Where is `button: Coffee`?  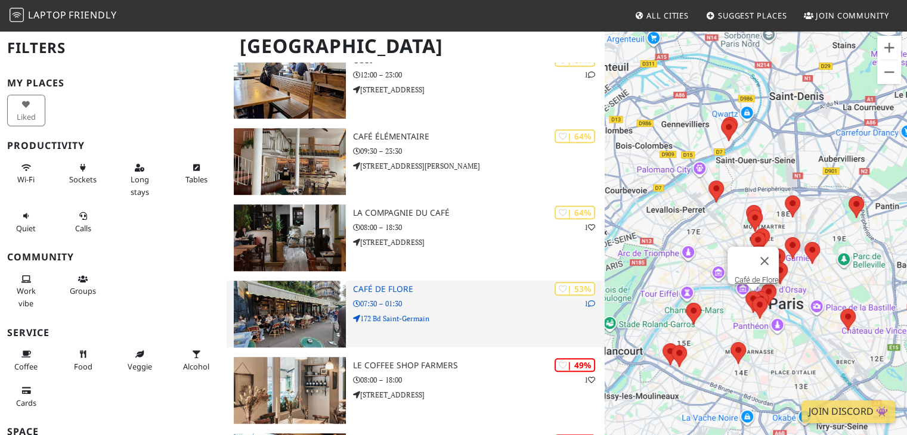
button: Coffee is located at coordinates (26, 360).